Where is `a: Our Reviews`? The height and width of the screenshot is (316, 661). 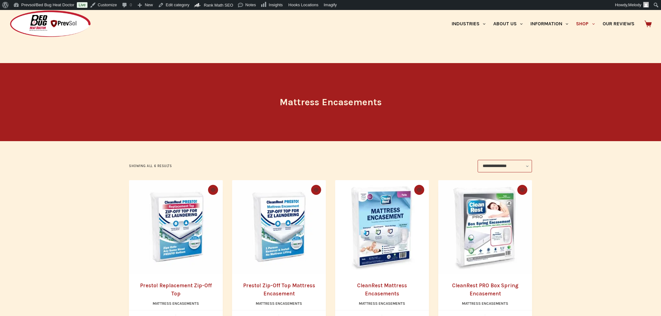 a: Our Reviews is located at coordinates (619, 24).